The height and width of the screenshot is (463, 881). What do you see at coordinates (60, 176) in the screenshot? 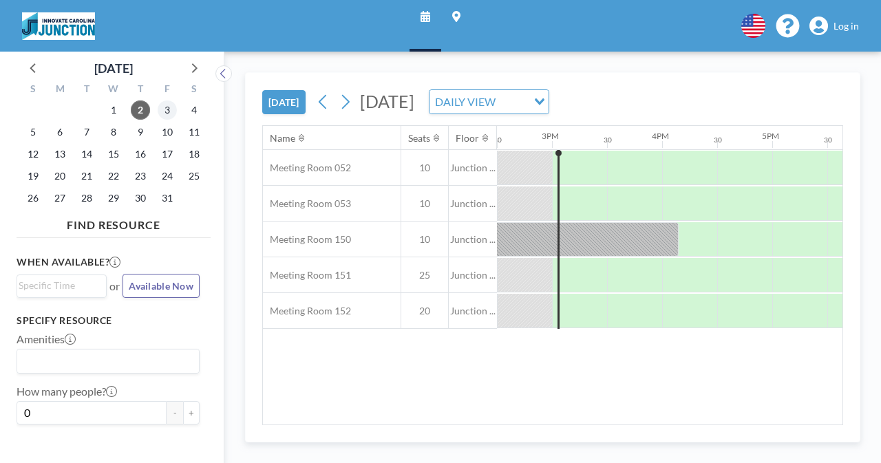
I see `span: Monday, October 20, 2025` at bounding box center [60, 176].